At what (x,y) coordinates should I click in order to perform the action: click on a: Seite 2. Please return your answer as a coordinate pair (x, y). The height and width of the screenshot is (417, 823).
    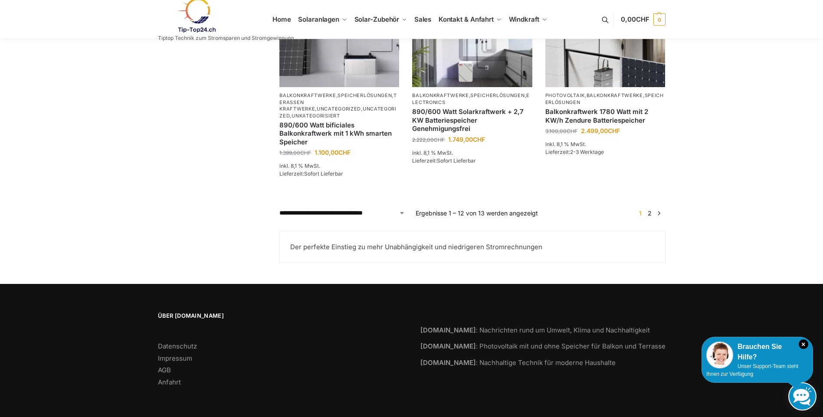
    Looking at the image, I should click on (649, 213).